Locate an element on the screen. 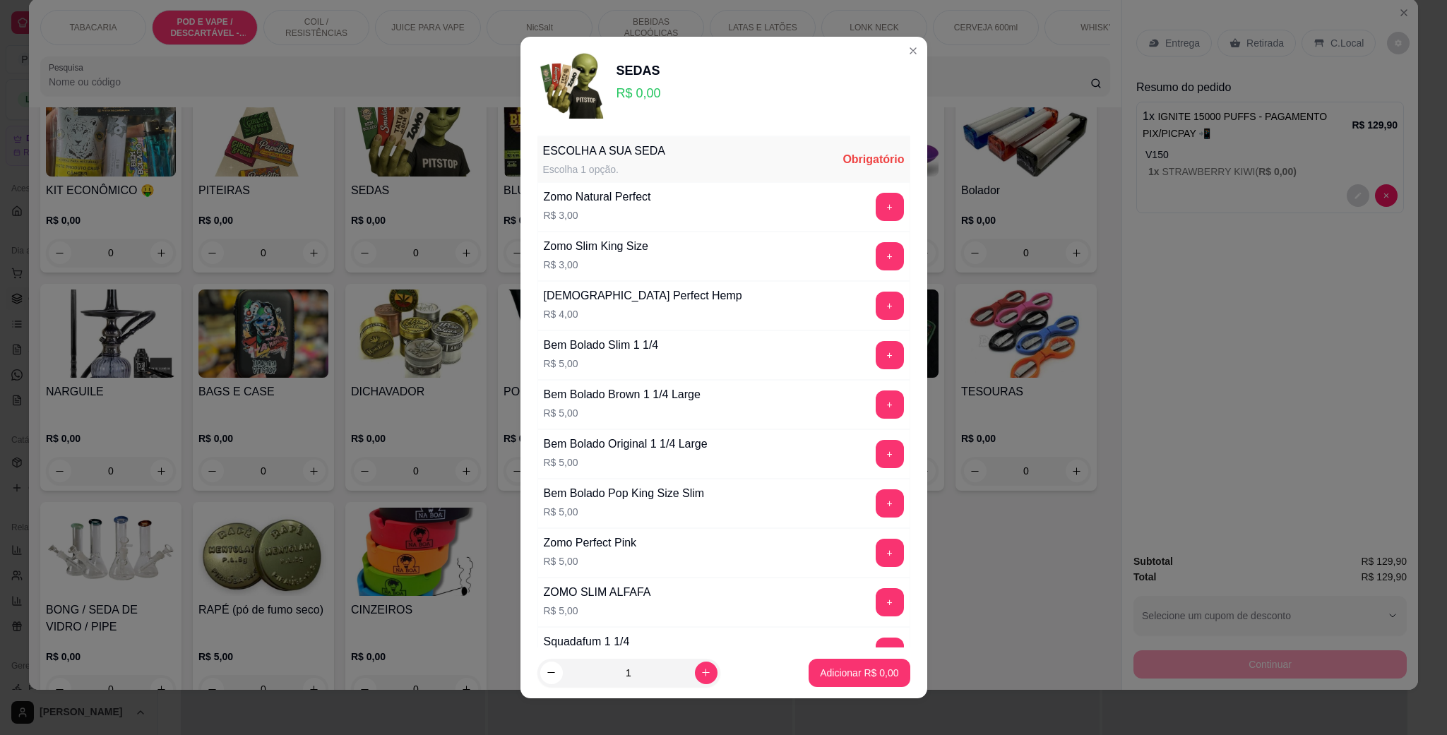  div: Zomo Natural Perfect is located at coordinates (597, 197).